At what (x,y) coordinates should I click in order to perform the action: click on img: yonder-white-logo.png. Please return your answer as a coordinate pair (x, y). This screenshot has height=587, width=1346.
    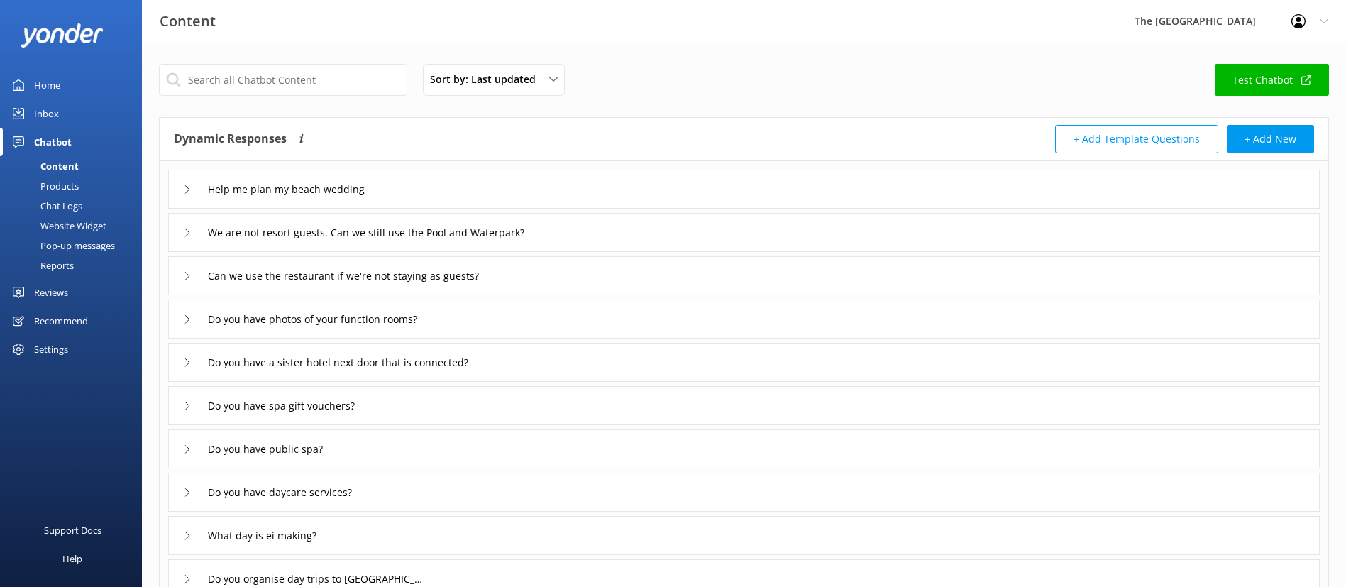
    Looking at the image, I should click on (62, 35).